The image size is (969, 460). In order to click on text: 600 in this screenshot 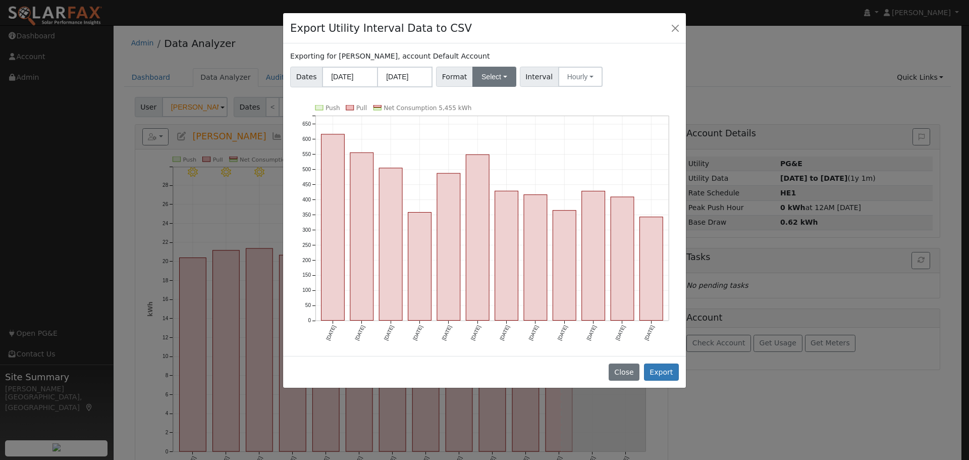, I will do `click(306, 139)`.